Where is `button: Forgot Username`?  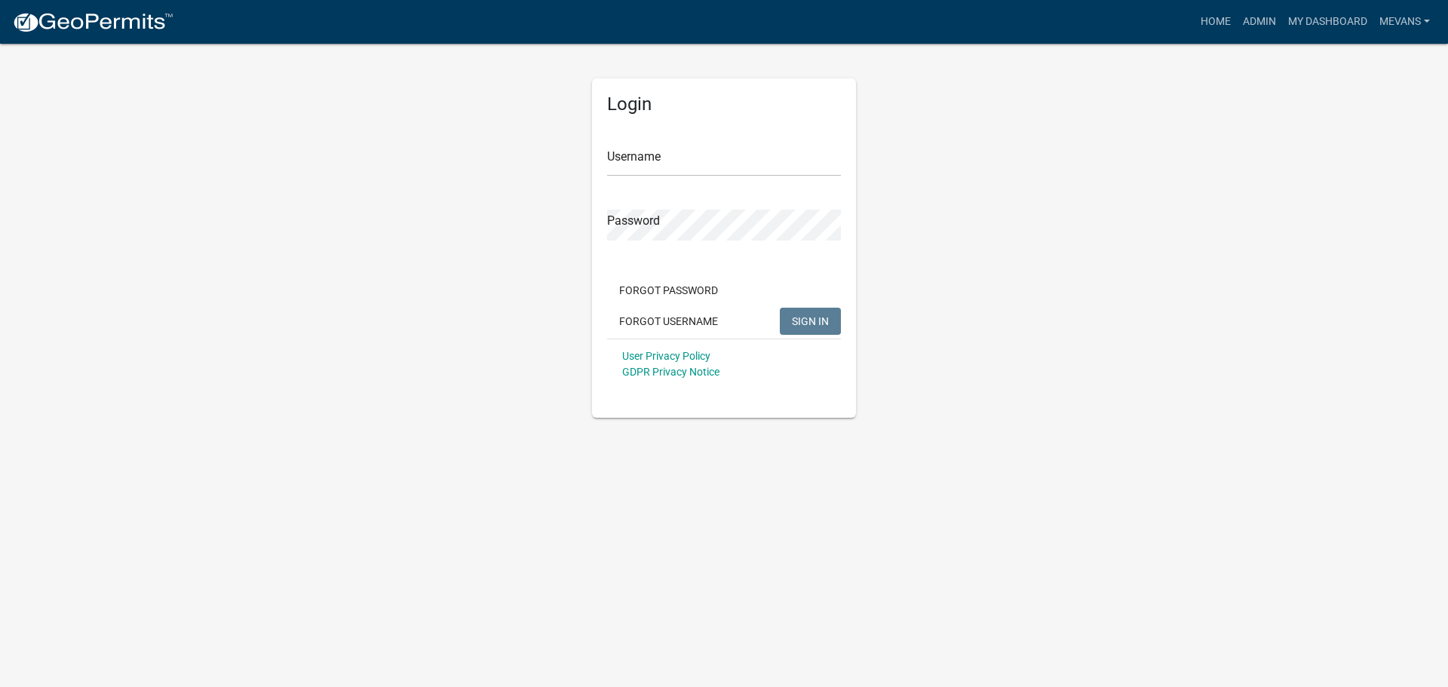 button: Forgot Username is located at coordinates (668, 321).